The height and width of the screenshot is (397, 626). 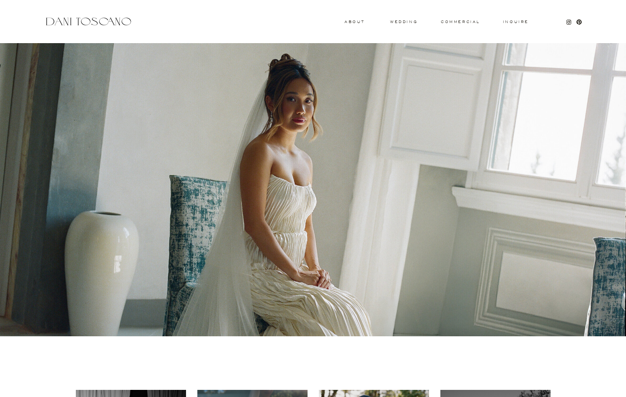 What do you see at coordinates (460, 22) in the screenshot?
I see `h3: commercial` at bounding box center [460, 22].